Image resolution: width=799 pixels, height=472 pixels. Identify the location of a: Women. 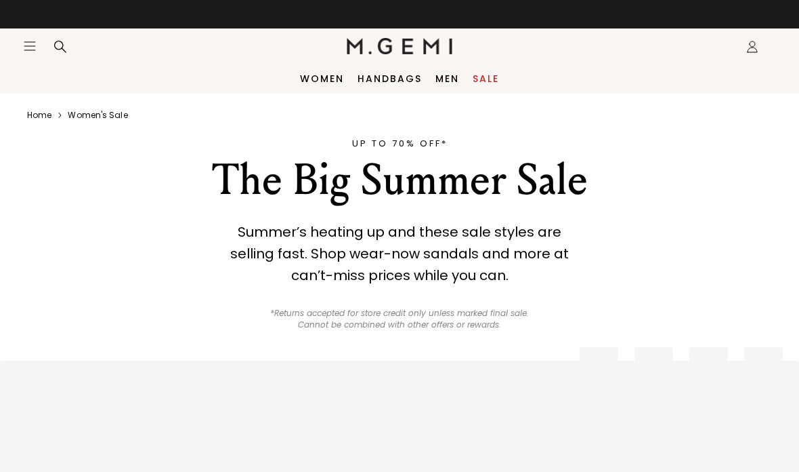
(322, 79).